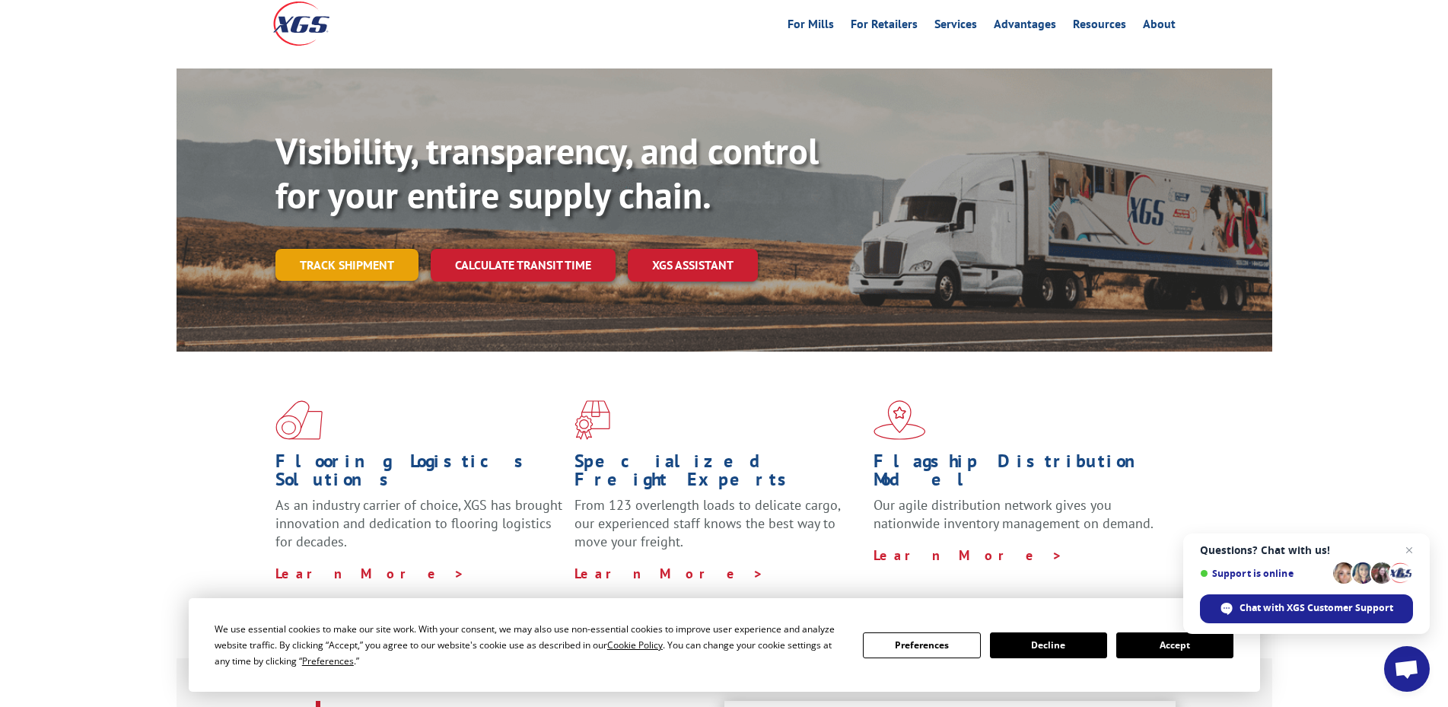 The width and height of the screenshot is (1448, 707). I want to click on a: About, so click(1159, 27).